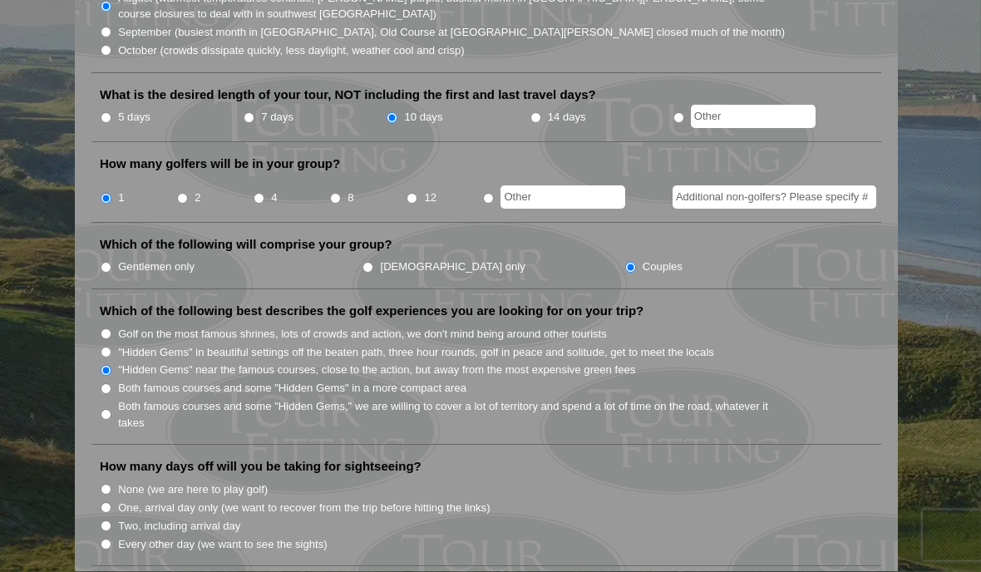  What do you see at coordinates (424, 118) in the screenshot?
I see `label: 10 days` at bounding box center [424, 118].